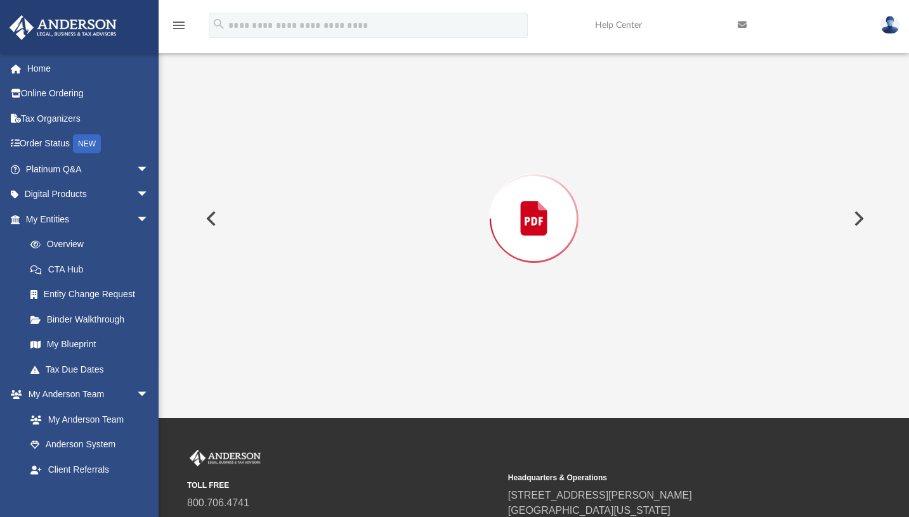 The image size is (909, 517). I want to click on small: TOLL FREE, so click(343, 486).